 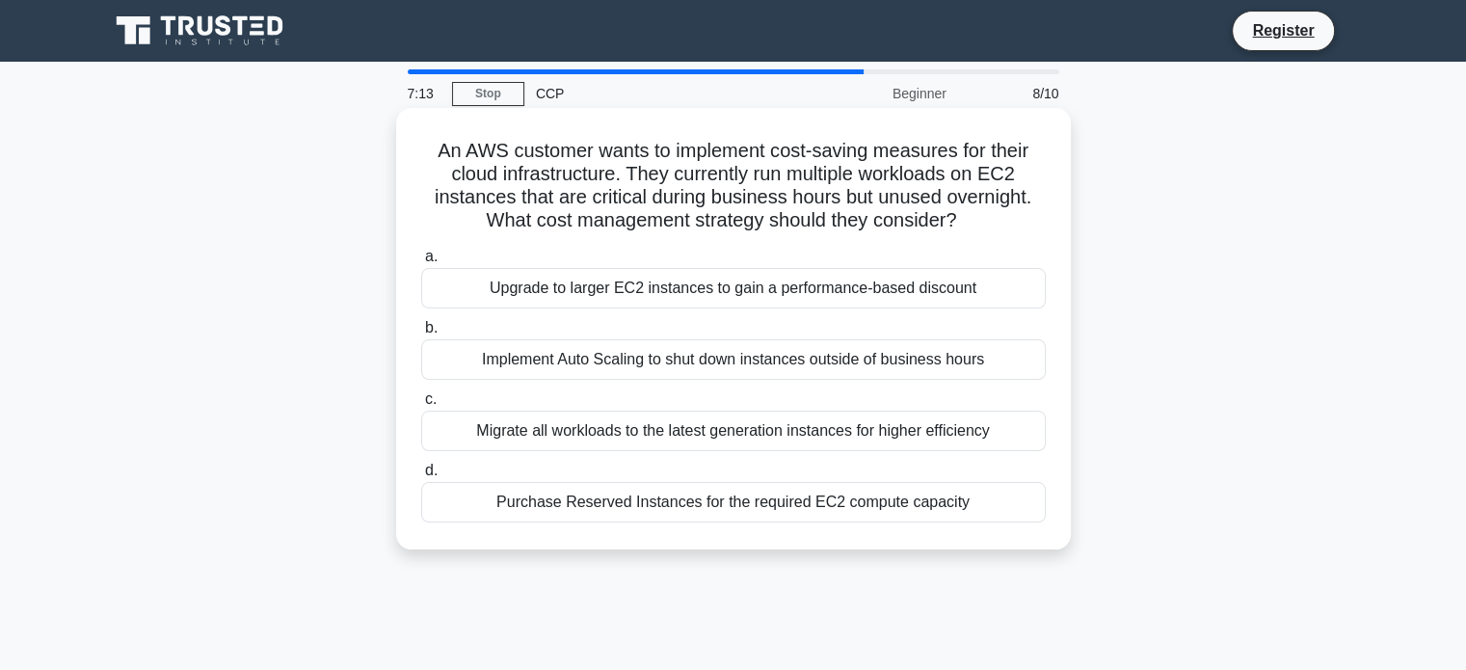 I want to click on div: Beginner, so click(x=873, y=94).